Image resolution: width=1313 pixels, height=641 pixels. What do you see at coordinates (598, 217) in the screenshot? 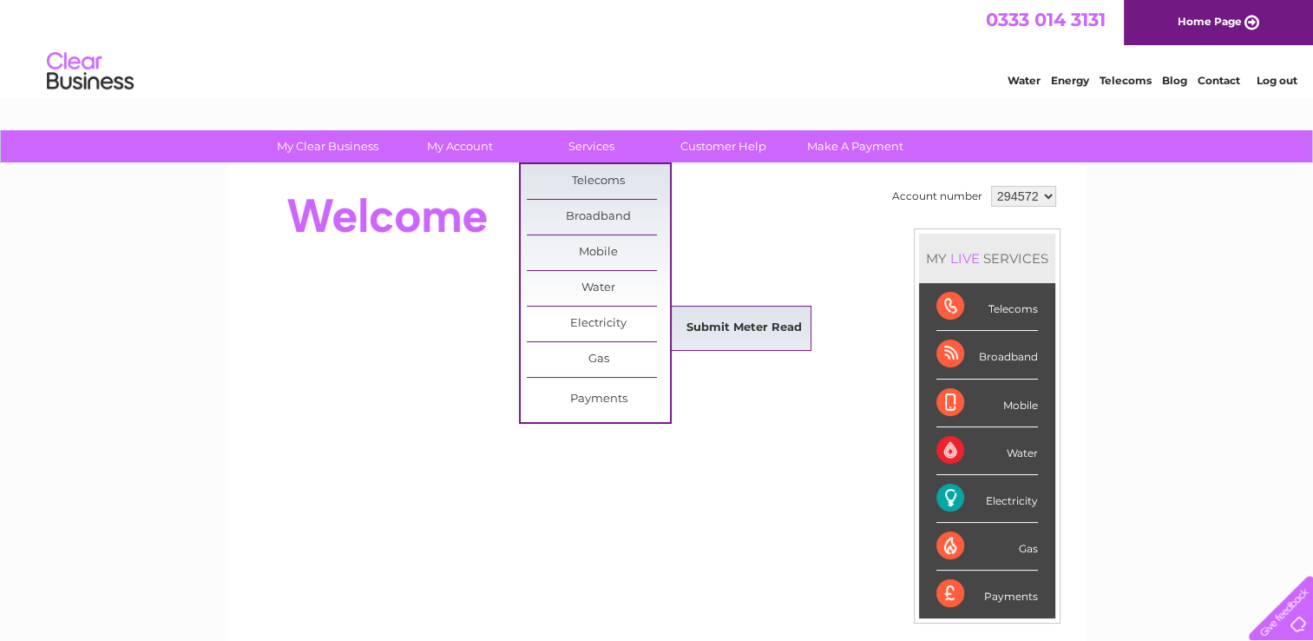
I see `a: Broadband` at bounding box center [598, 217].